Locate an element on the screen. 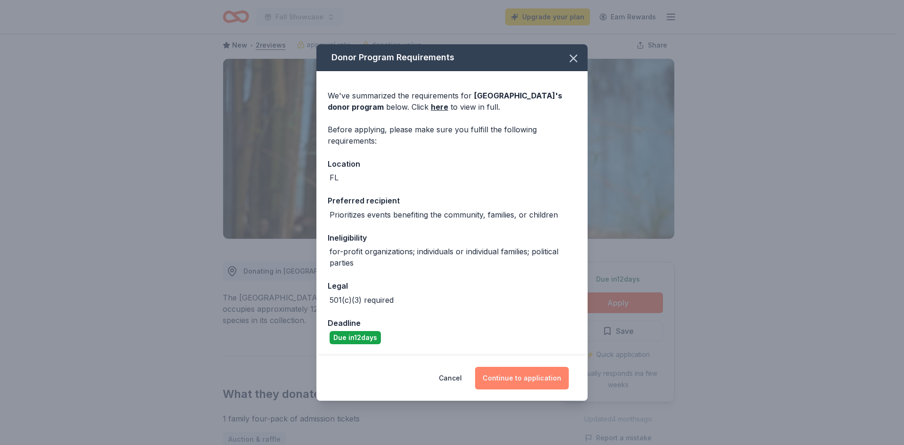  div: Legal is located at coordinates (452, 286).